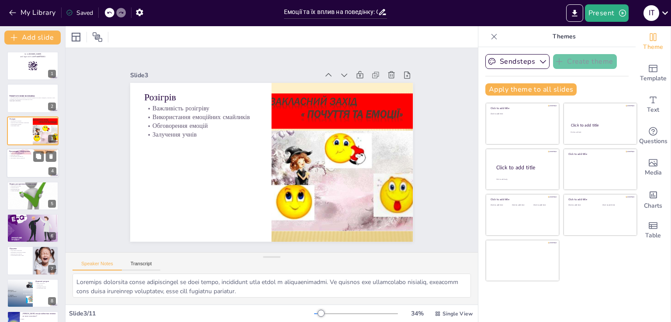 The width and height of the screenshot is (671, 322). What do you see at coordinates (33, 57) in the screenshot?
I see `p: and login with code` at bounding box center [33, 57].